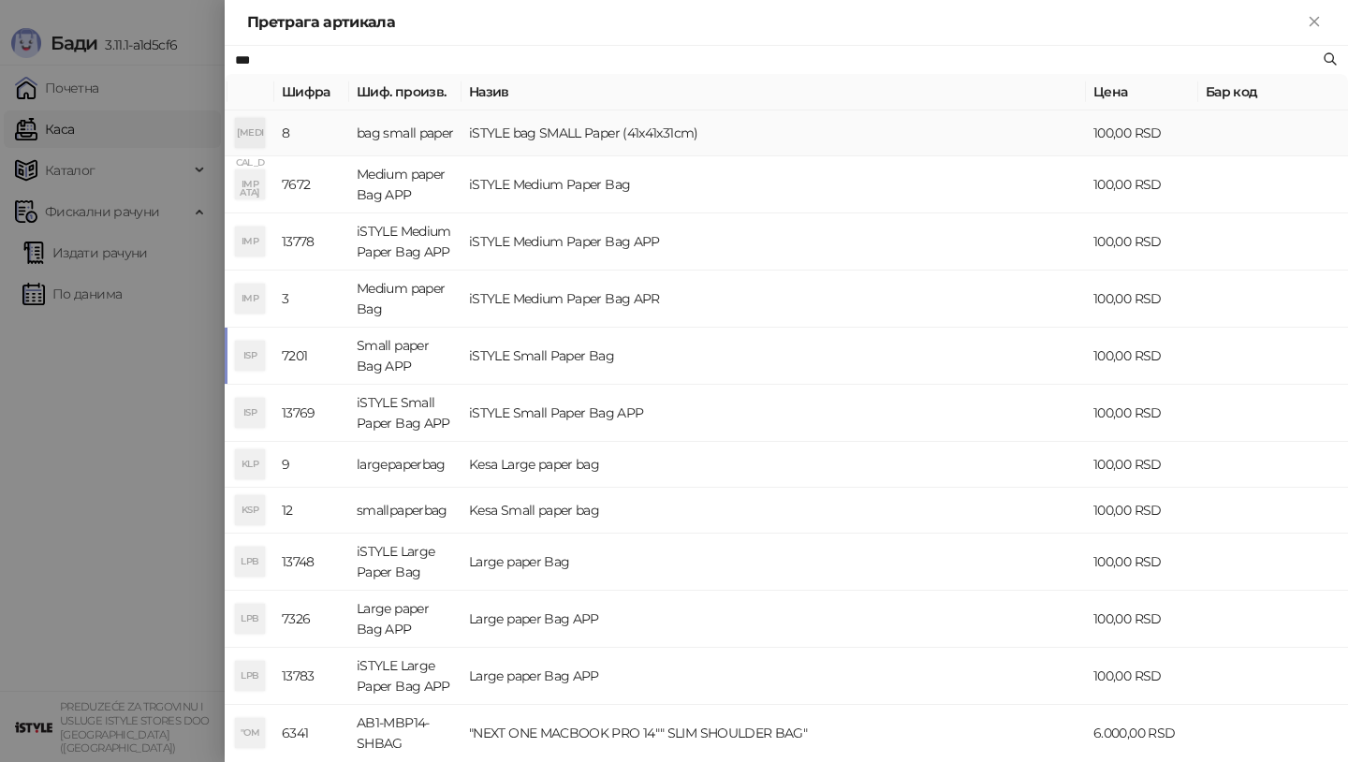  Describe the element at coordinates (250, 464) in the screenshot. I see `div: KLP` at that location.